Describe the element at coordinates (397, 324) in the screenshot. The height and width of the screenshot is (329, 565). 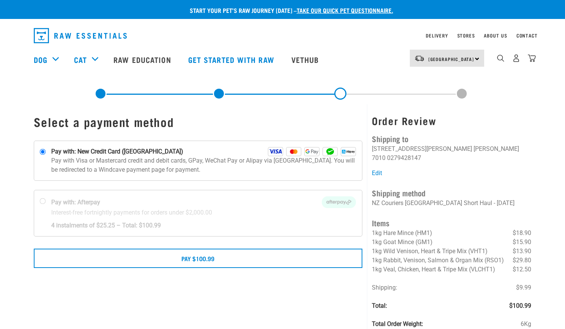
I see `strong: Total Order Weight:` at that location.